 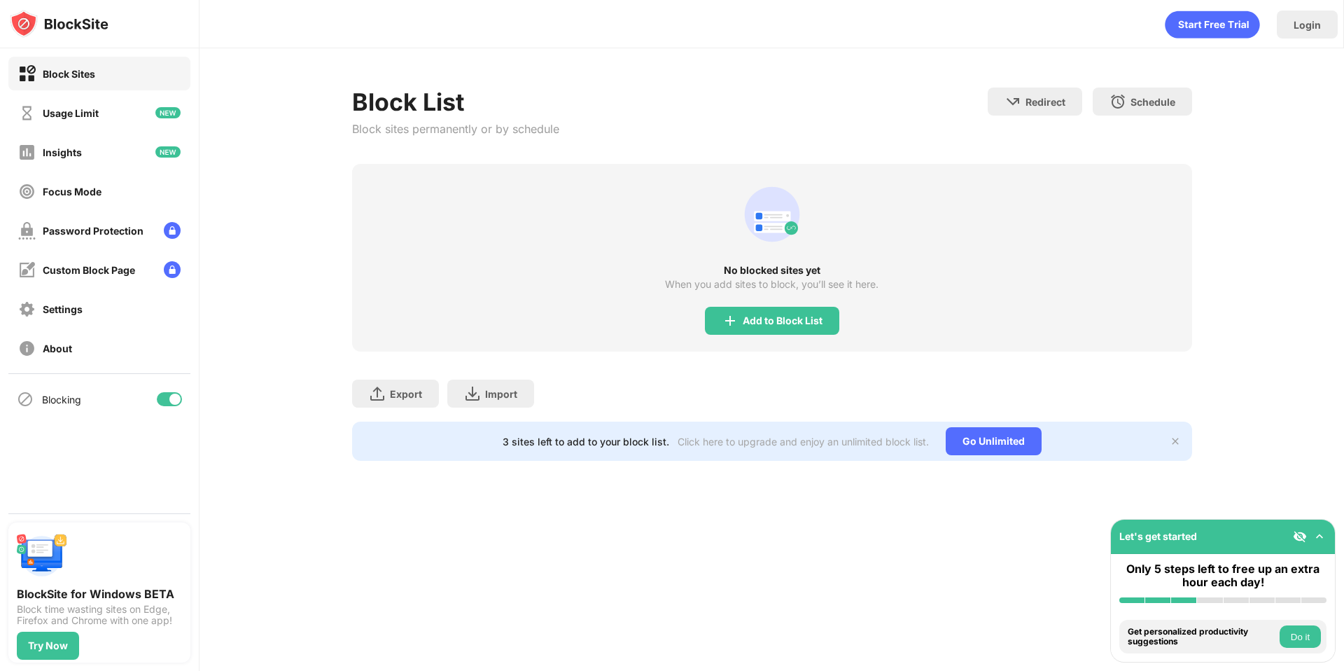 I want to click on img: insights-off.svg, so click(x=27, y=152).